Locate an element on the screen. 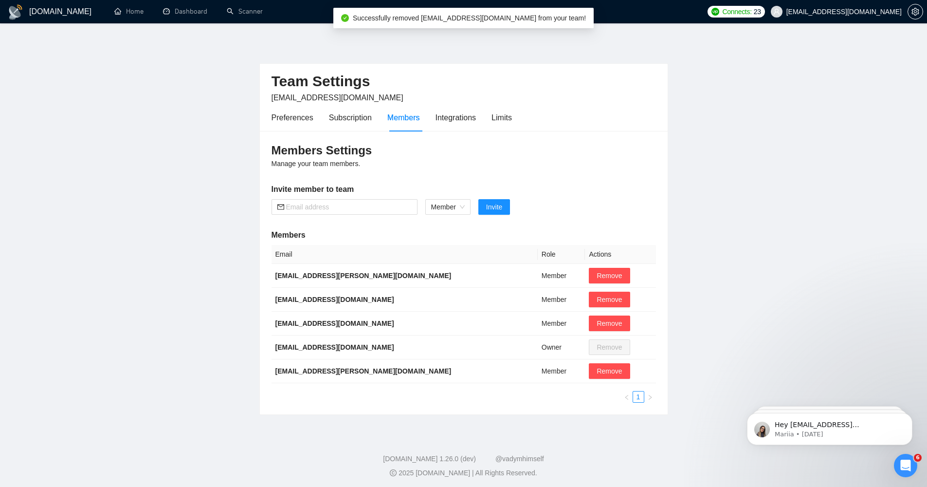 The width and height of the screenshot is (927, 487). li: Next Page is located at coordinates (650, 397).